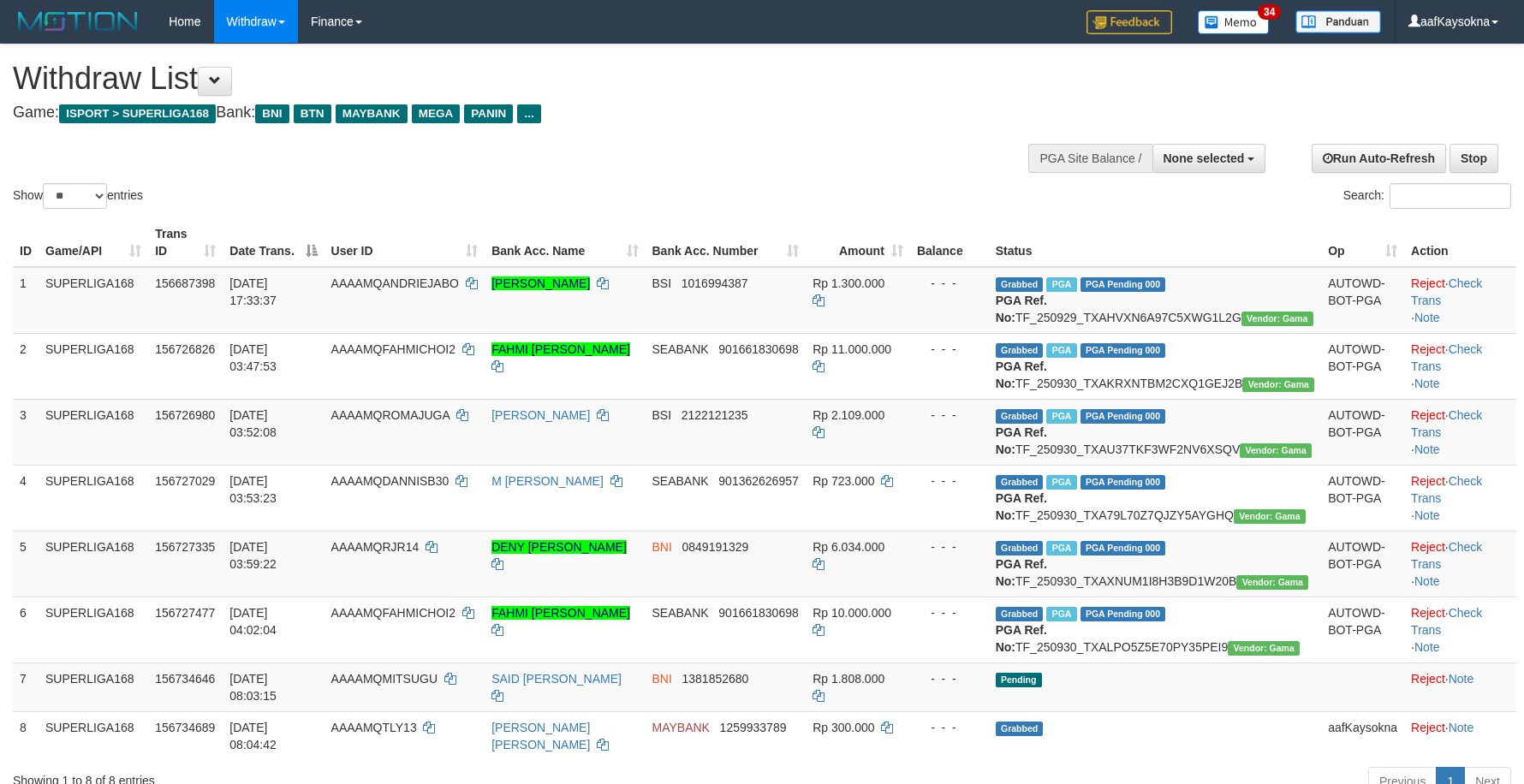 The height and width of the screenshot is (784, 1524). What do you see at coordinates (1090, 159) in the screenshot?
I see `div: PGA Site Balance /` at bounding box center [1090, 159].